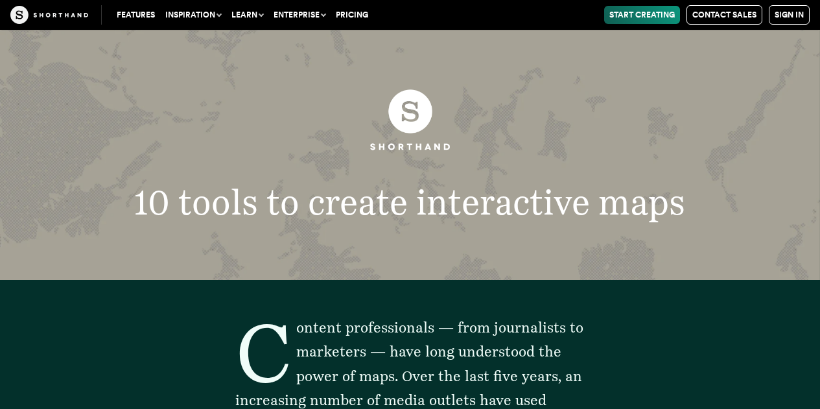 The height and width of the screenshot is (409, 820). Describe the element at coordinates (49, 15) in the screenshot. I see `img: The Craft` at that location.